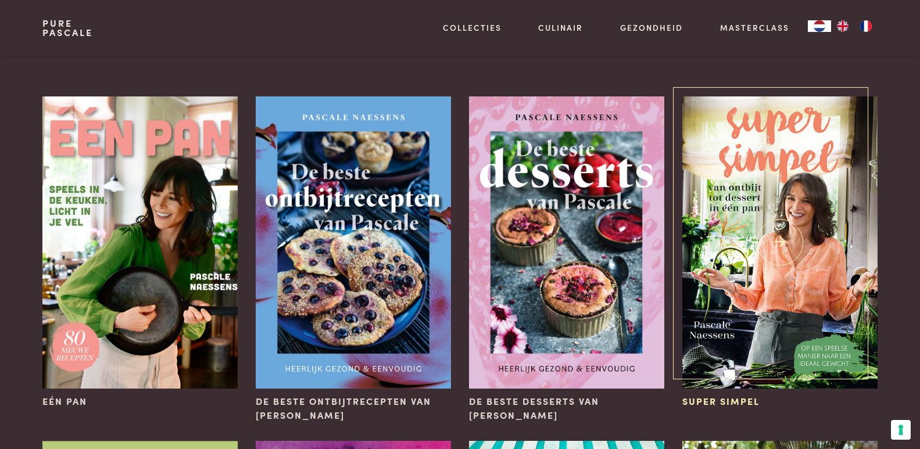 The height and width of the screenshot is (449, 920). Describe the element at coordinates (65, 402) in the screenshot. I see `span: Eén pan` at that location.